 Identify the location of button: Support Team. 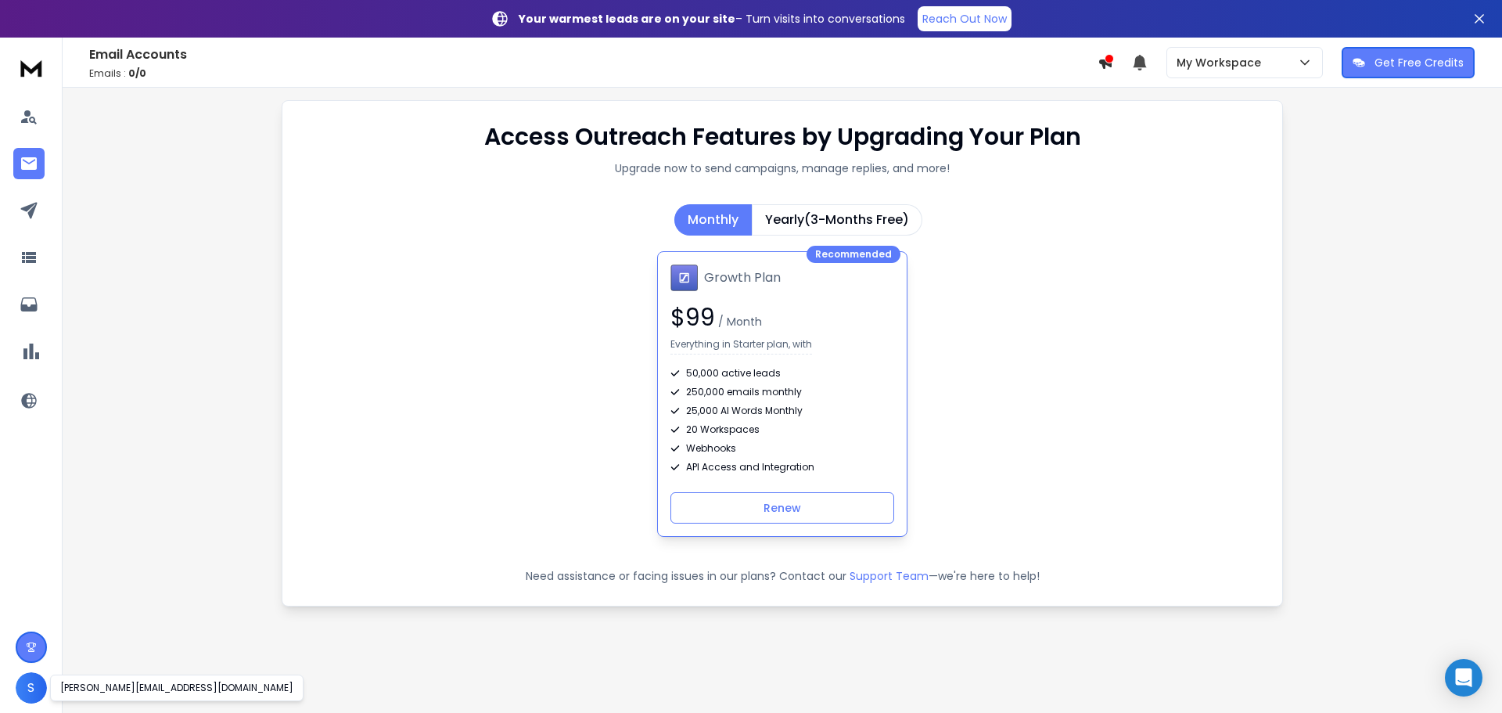
(889, 576).